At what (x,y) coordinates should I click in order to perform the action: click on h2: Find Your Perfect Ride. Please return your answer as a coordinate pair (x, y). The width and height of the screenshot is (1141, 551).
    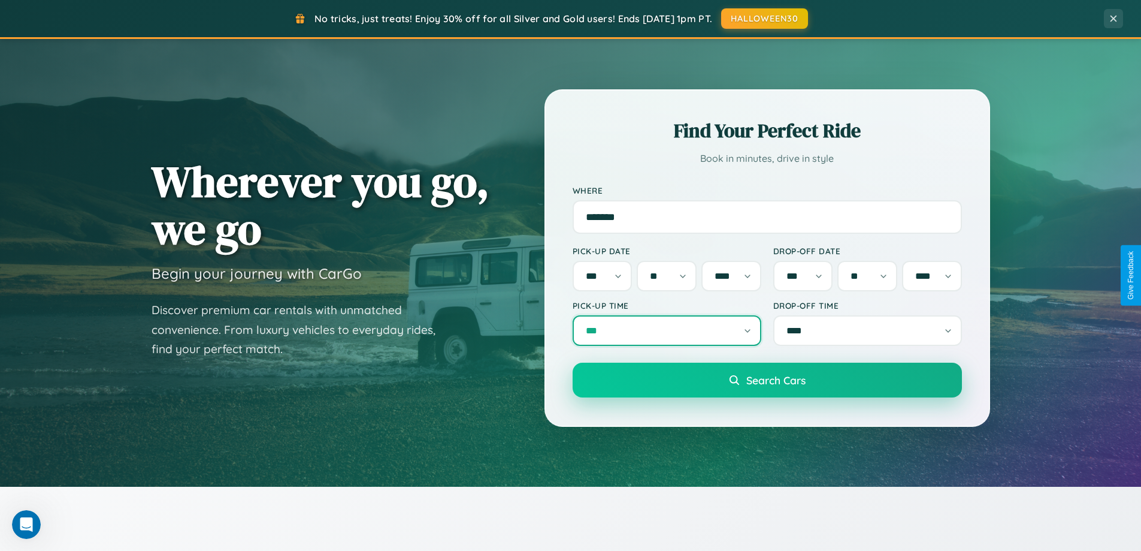
    Looking at the image, I should click on (768, 131).